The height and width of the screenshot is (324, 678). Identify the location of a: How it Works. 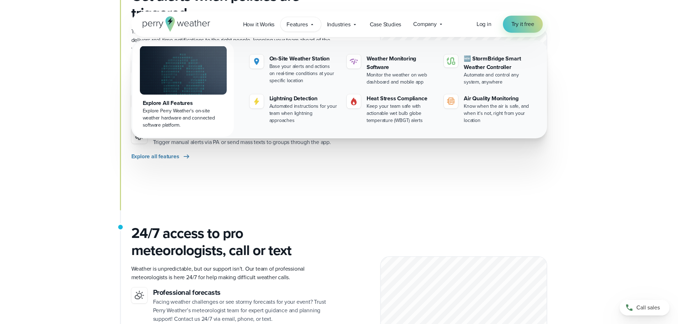
(259, 24).